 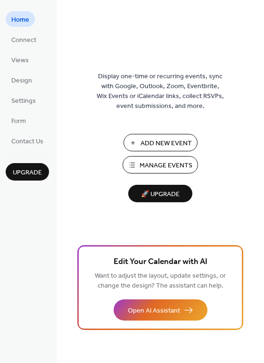 I want to click on span: Settings, so click(x=24, y=101).